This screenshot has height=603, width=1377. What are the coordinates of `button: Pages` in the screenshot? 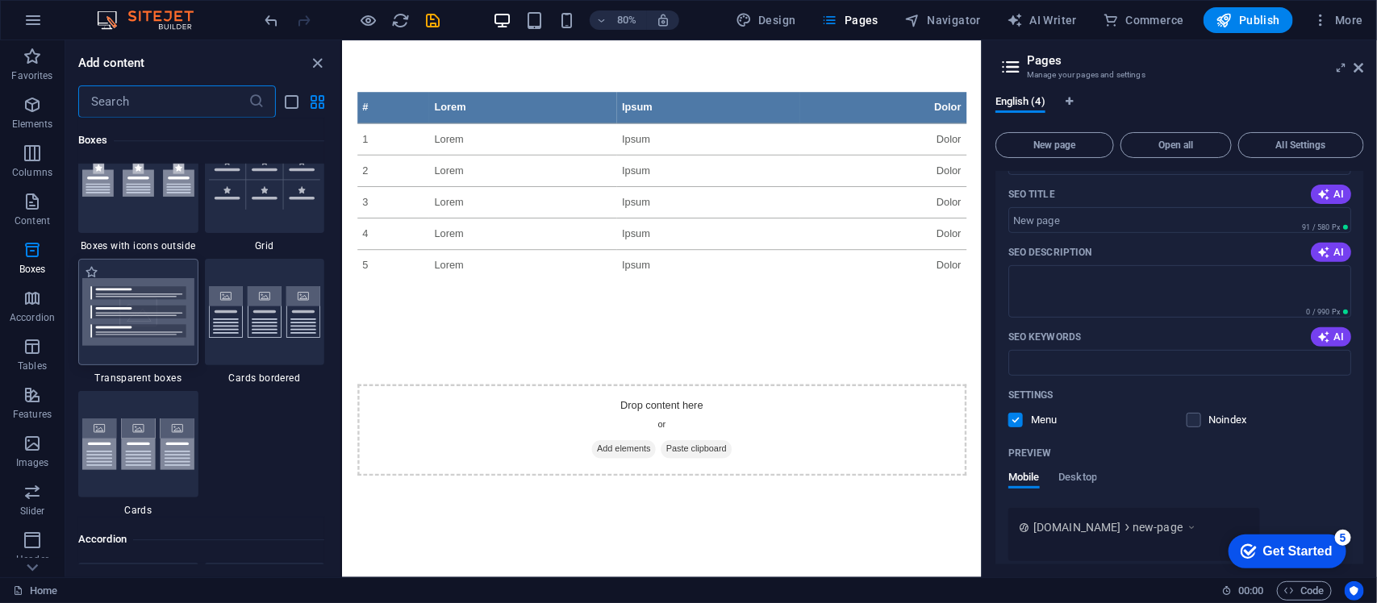 It's located at (850, 20).